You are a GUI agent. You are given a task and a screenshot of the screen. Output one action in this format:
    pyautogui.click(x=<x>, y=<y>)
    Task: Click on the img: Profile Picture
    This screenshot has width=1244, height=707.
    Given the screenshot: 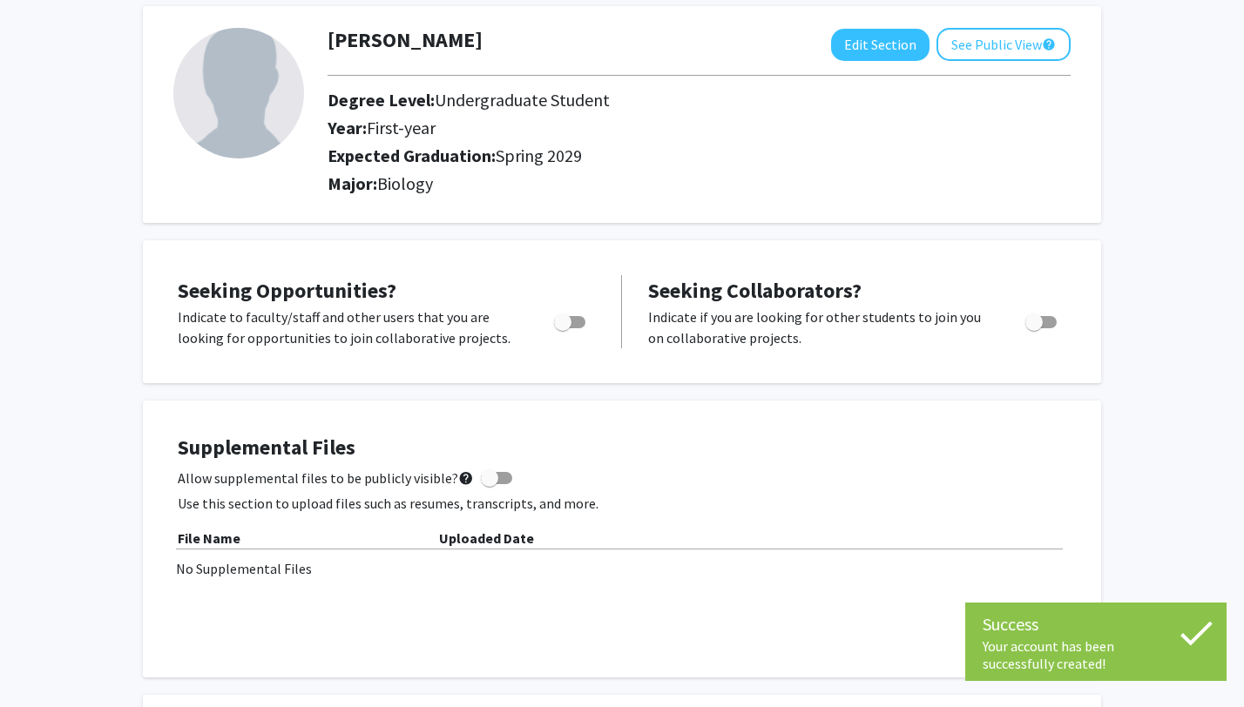 What is the action you would take?
    pyautogui.click(x=239, y=93)
    